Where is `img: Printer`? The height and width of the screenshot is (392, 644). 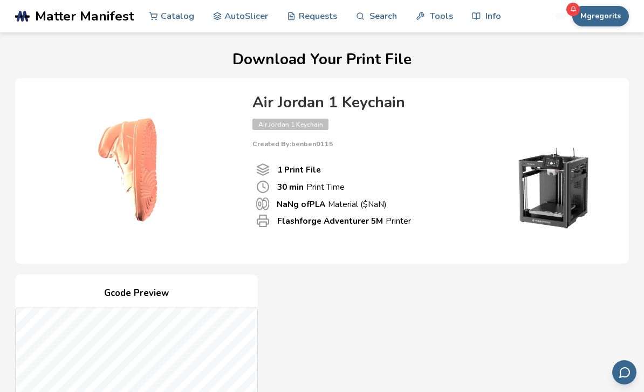
img: Printer is located at coordinates (554, 188).